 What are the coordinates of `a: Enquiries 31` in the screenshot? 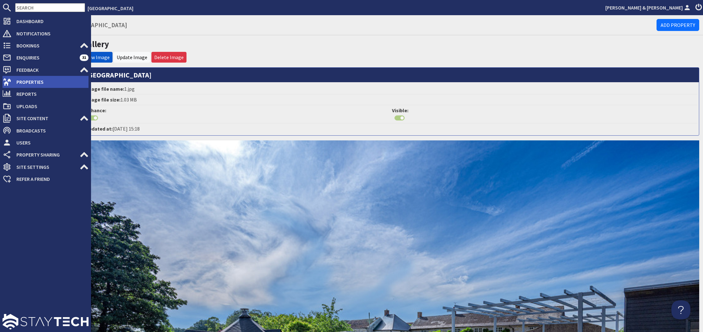 It's located at (46, 58).